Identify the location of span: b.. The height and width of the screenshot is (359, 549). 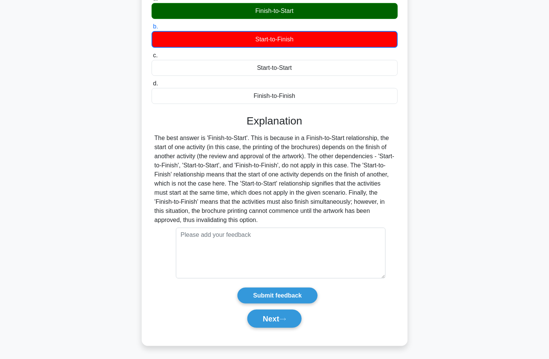
(155, 26).